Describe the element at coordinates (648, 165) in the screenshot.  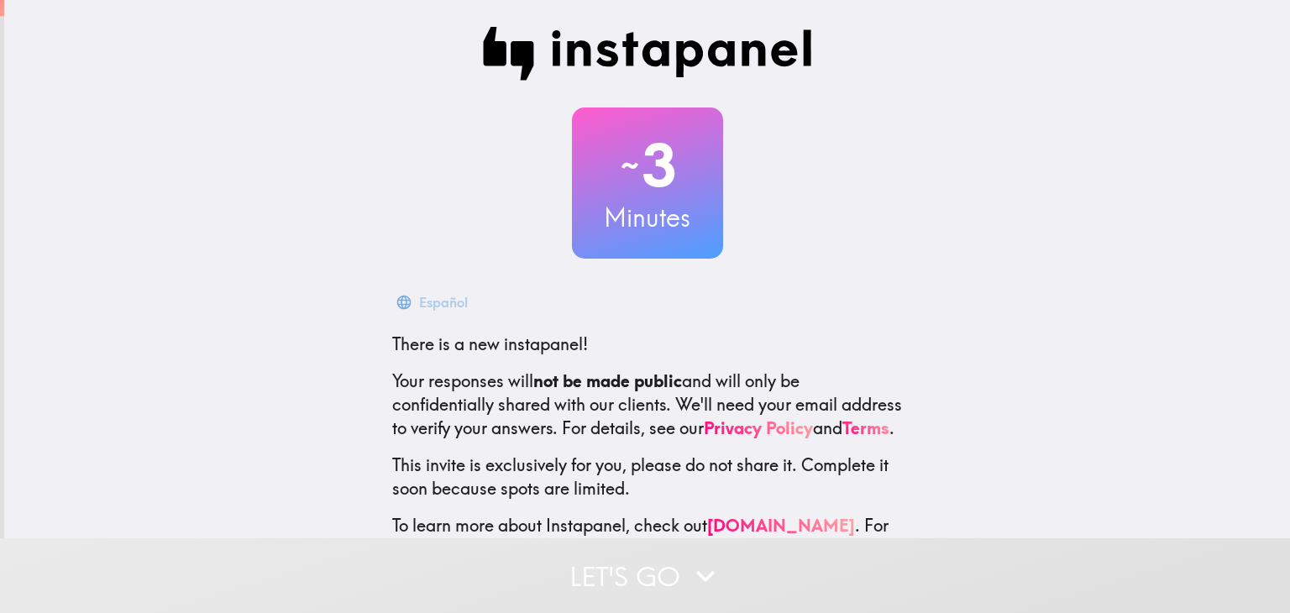
I see `h2: 3` at that location.